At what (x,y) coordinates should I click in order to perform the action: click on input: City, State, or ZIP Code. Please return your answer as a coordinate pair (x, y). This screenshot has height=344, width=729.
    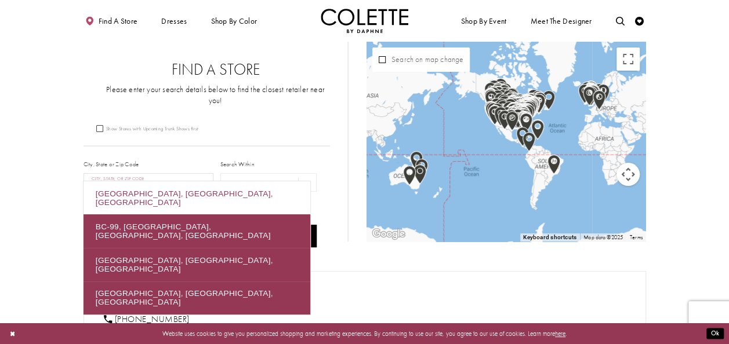
    Looking at the image, I should click on (148, 183).